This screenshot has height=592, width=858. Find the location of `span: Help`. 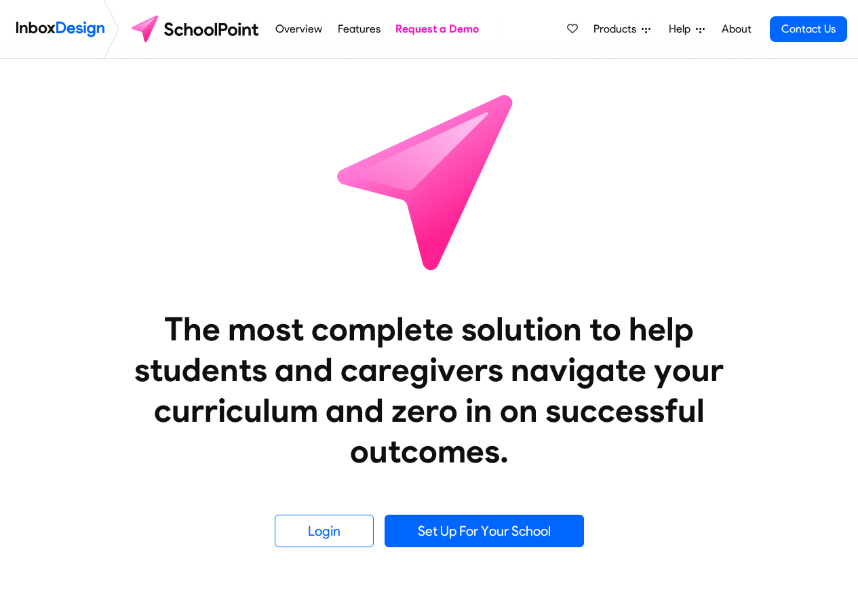

span: Help is located at coordinates (682, 29).